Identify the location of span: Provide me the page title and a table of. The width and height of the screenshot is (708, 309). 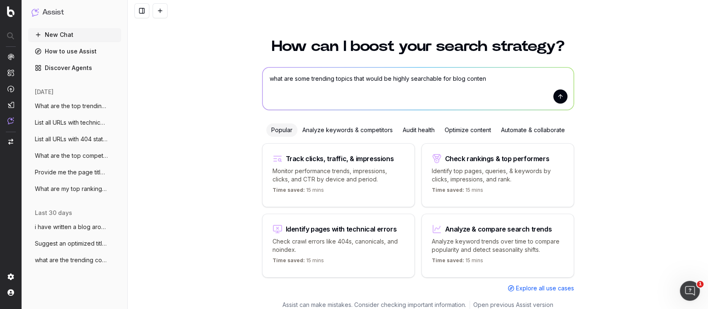
(71, 172).